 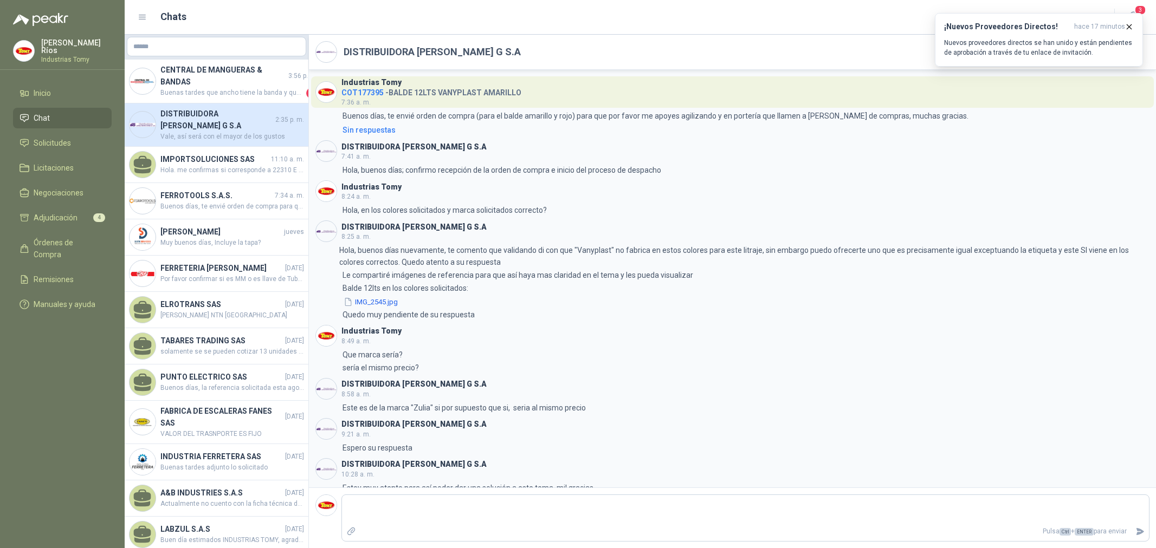 I want to click on a: Manuales y ayuda, so click(x=62, y=305).